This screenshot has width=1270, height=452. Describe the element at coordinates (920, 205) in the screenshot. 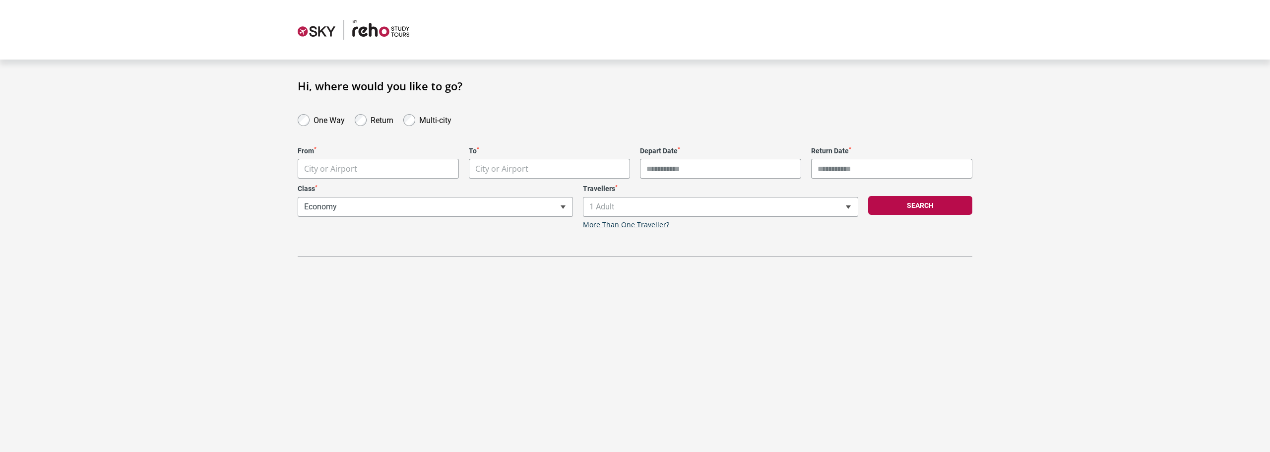

I see `button: Search` at that location.